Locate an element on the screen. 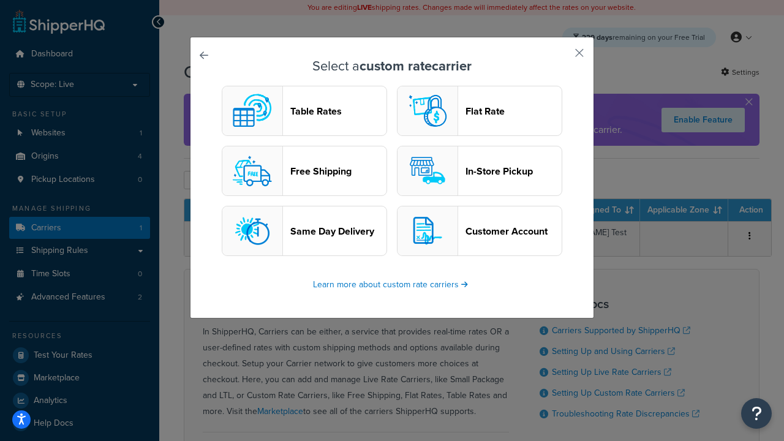 This screenshot has width=784, height=441. strong: custom rate carrier is located at coordinates (415, 66).